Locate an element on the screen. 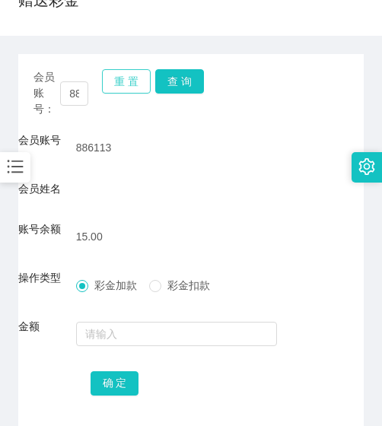  span: 彩金扣款 is located at coordinates (189, 286).